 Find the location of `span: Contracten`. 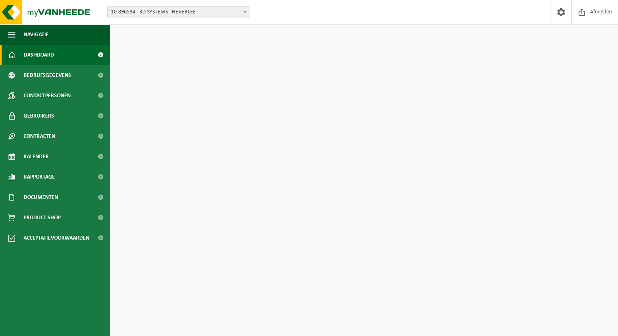

span: Contracten is located at coordinates (39, 136).